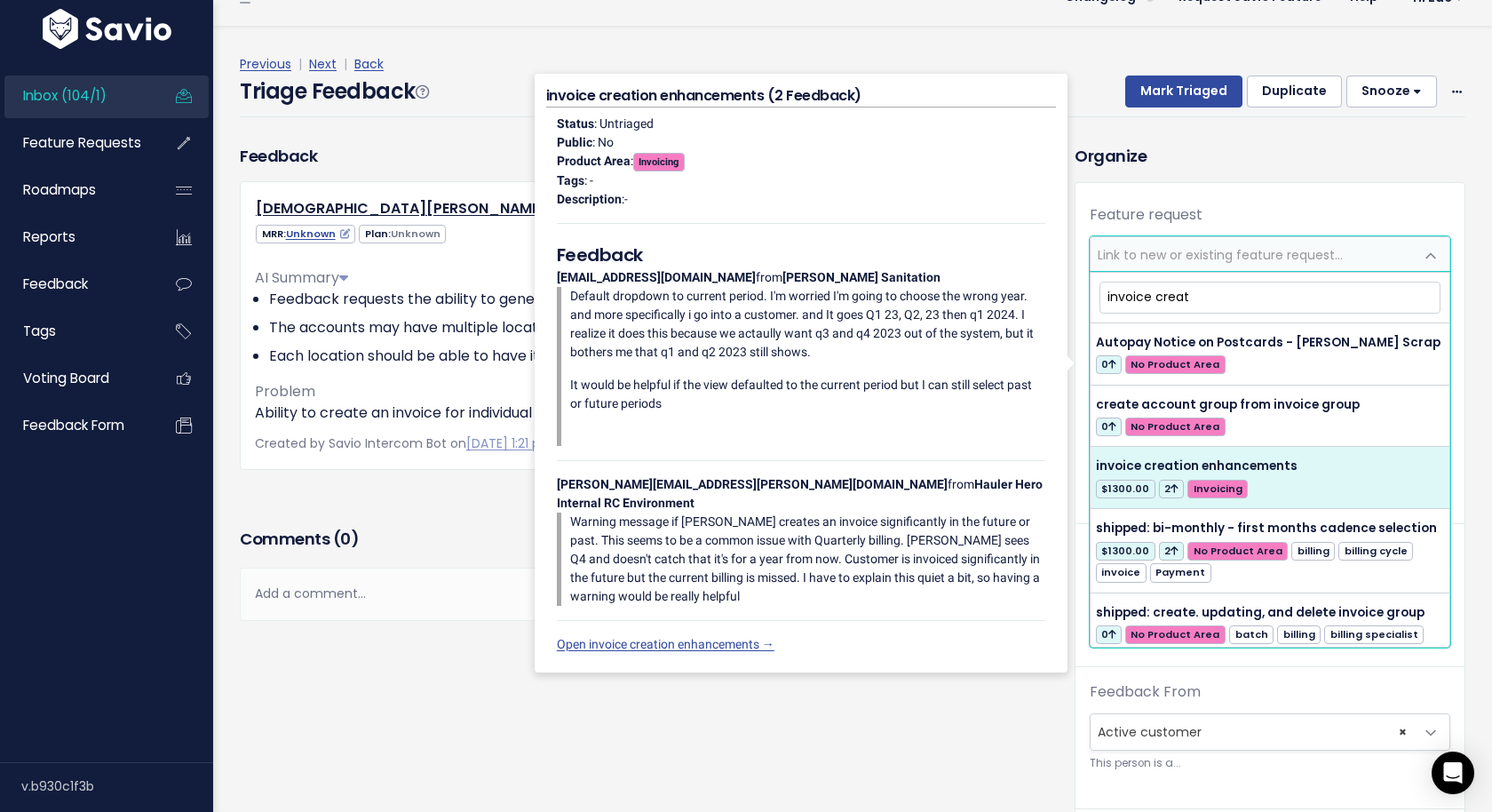  I want to click on a: Inbox (104/1), so click(75, 96).